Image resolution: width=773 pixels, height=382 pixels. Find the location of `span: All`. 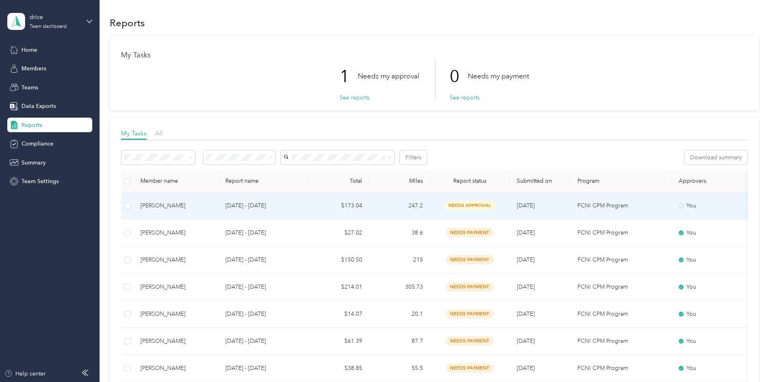

span: All is located at coordinates (159, 133).